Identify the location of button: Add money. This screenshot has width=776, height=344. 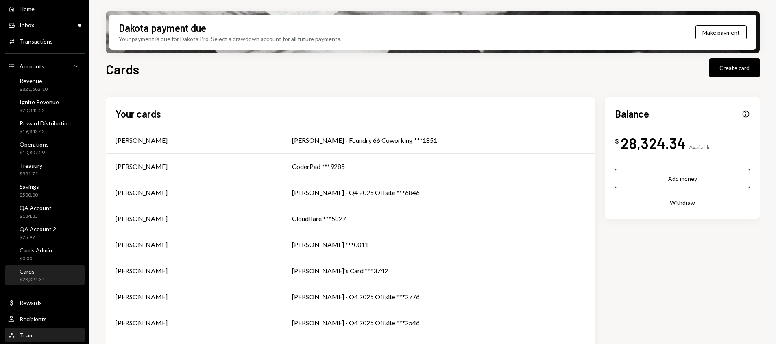
(683, 178).